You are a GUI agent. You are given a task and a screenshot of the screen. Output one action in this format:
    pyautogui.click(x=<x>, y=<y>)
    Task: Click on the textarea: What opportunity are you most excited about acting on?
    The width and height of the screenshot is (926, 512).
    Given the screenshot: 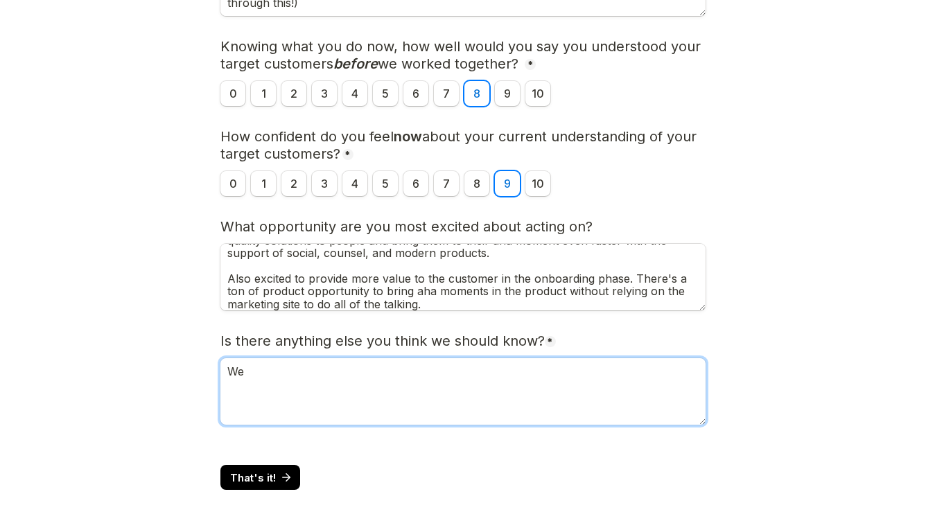 What is the action you would take?
    pyautogui.click(x=463, y=277)
    